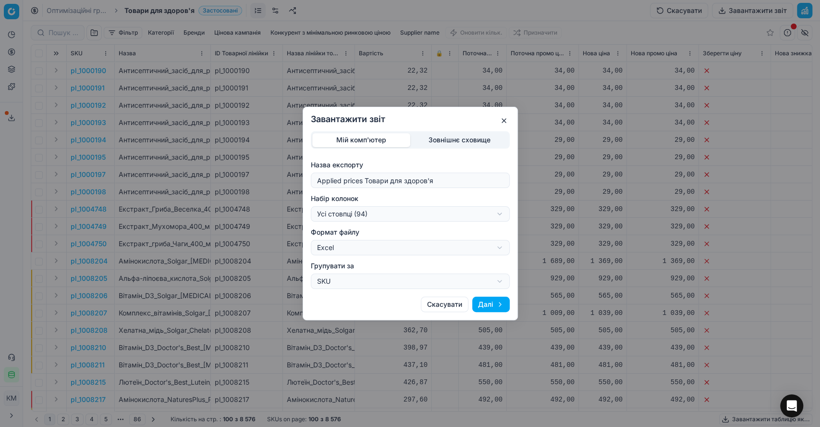 This screenshot has width=820, height=427. I want to click on h2: Завантажити звіт, so click(410, 119).